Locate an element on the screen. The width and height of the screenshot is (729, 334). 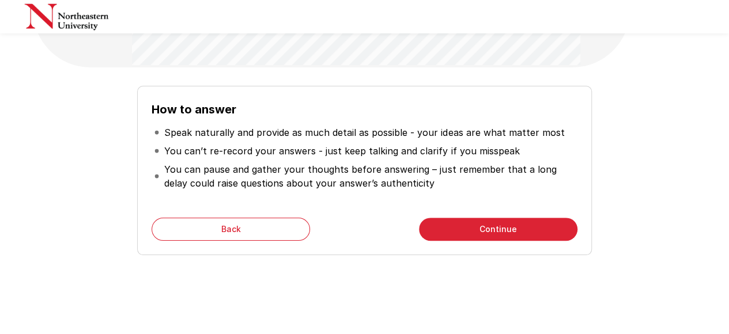
b: How to answer is located at coordinates (194, 109).